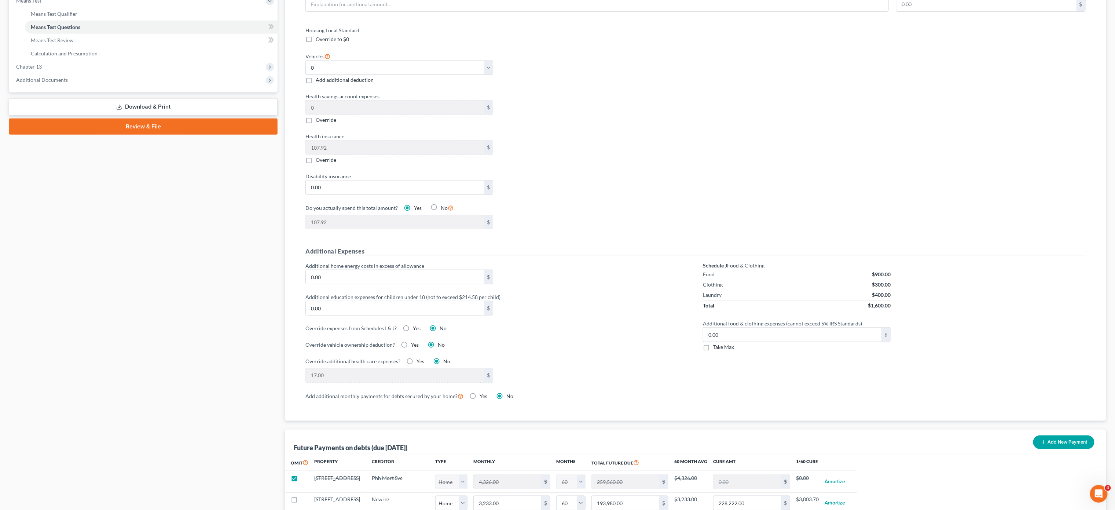 This screenshot has width=1115, height=510. Describe the element at coordinates (752, 463) in the screenshot. I see `th: Cure Amt` at that location.